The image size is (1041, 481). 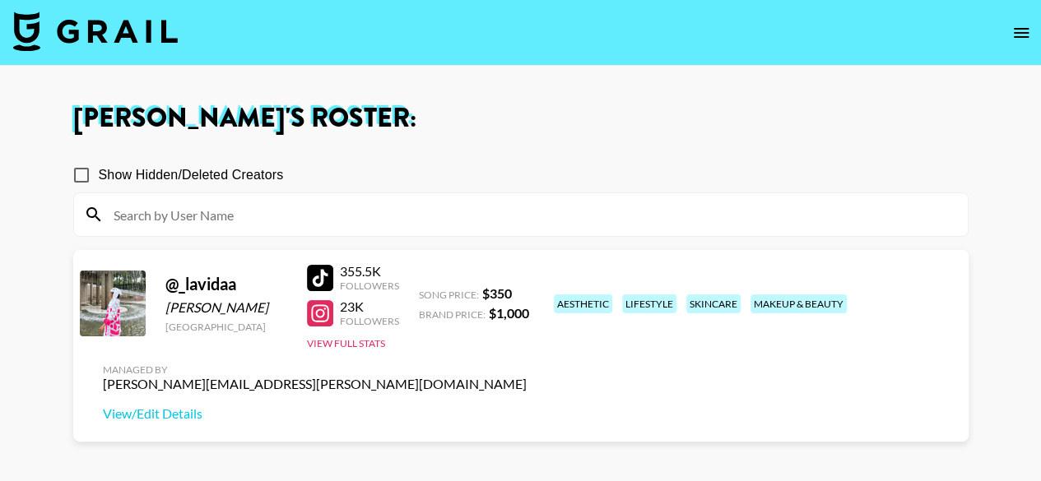 What do you see at coordinates (448, 295) in the screenshot?
I see `span: Song Price:` at bounding box center [448, 295].